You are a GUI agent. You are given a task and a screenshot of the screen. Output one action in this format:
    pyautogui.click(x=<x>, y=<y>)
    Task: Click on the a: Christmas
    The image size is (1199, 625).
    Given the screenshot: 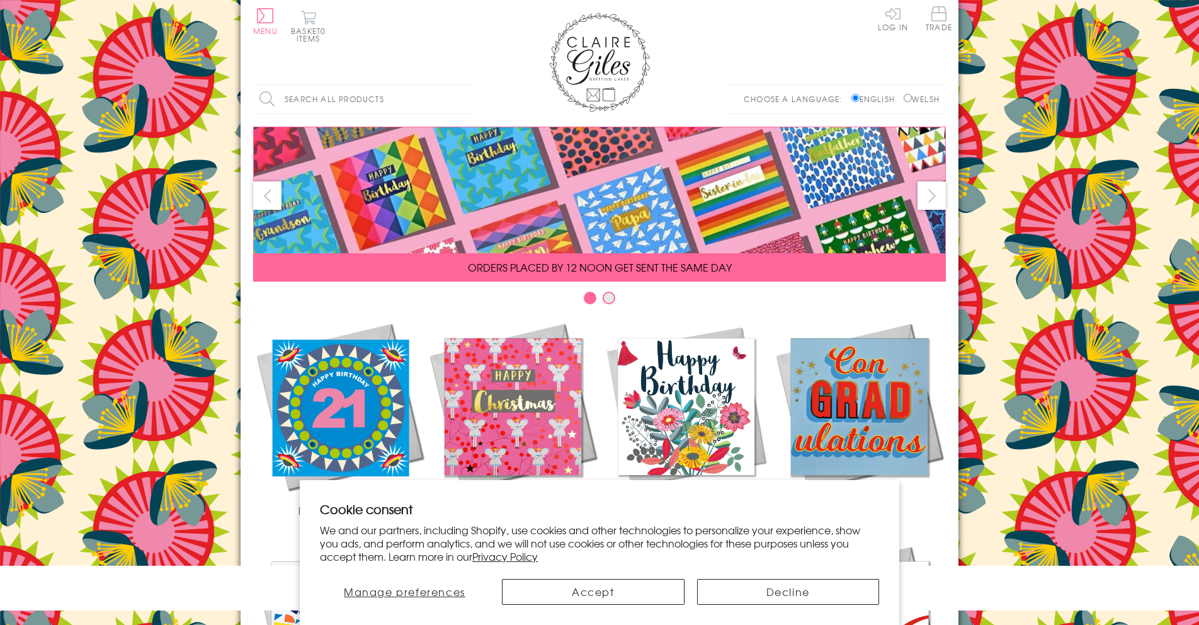 What is the action you would take?
    pyautogui.click(x=513, y=419)
    